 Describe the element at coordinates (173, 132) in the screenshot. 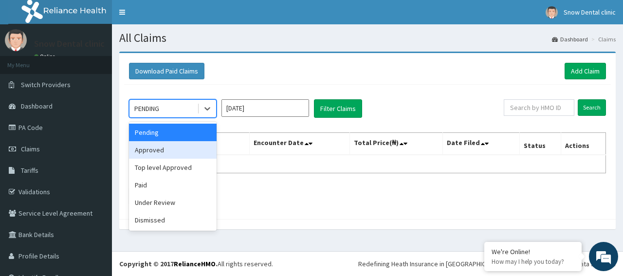

I see `div: Pending` at that location.